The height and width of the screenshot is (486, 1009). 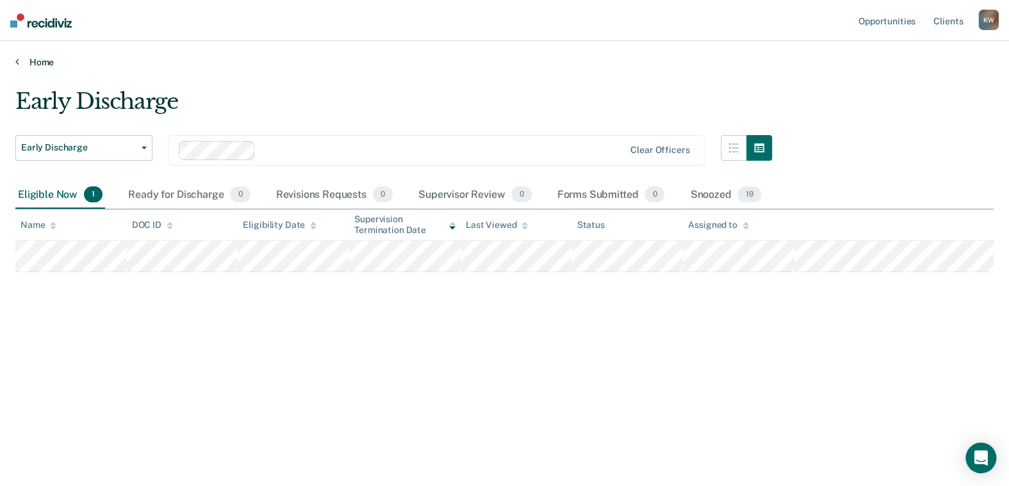 What do you see at coordinates (497, 225) in the screenshot?
I see `div: Last Viewed` at bounding box center [497, 225].